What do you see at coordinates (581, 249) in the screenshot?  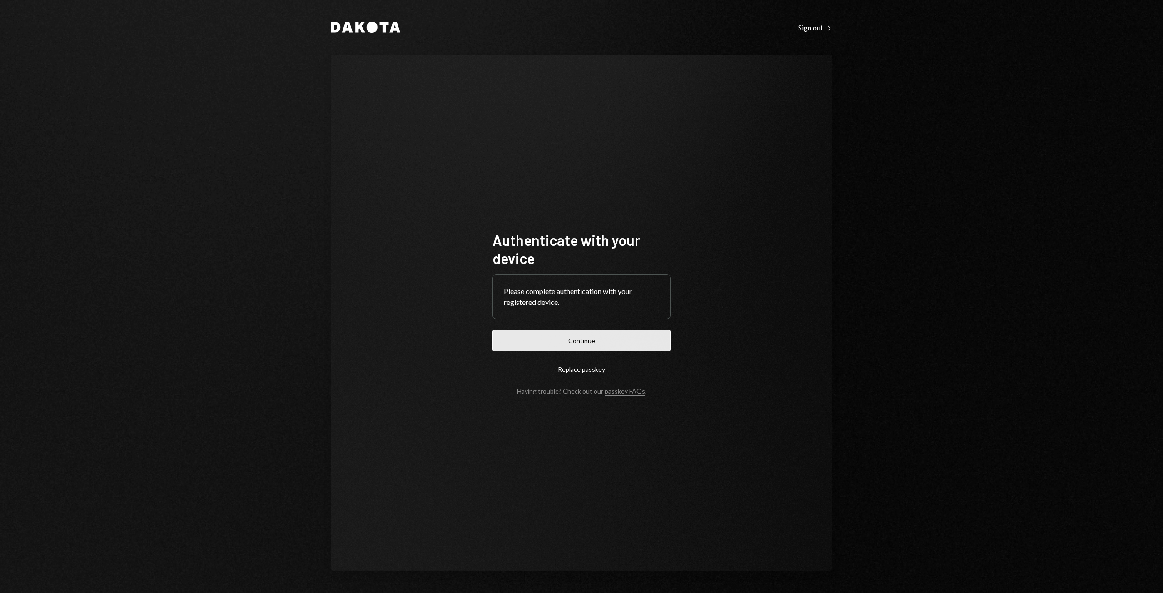 I see `h1: Authenticate with your device` at bounding box center [581, 249].